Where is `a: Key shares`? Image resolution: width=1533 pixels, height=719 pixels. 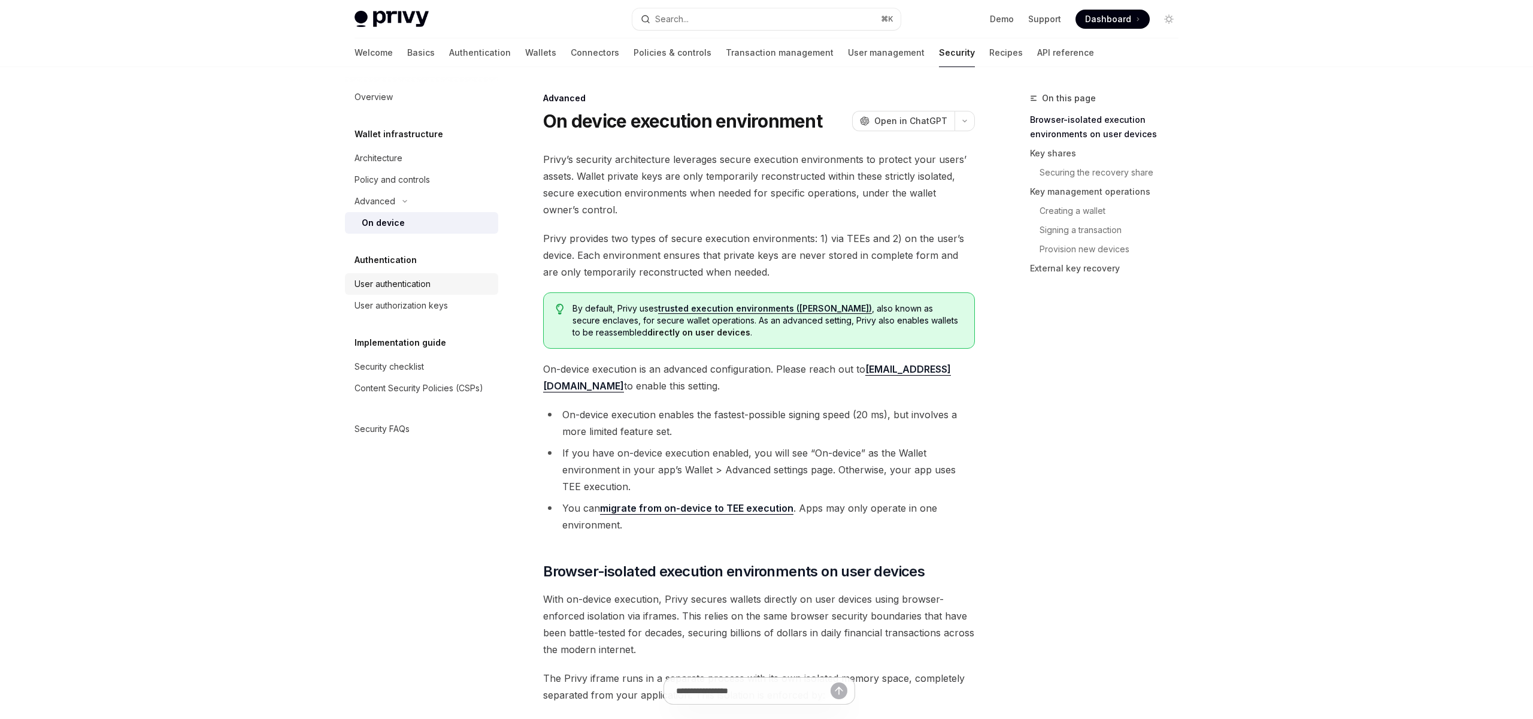
a: Key shares is located at coordinates (1109, 153).